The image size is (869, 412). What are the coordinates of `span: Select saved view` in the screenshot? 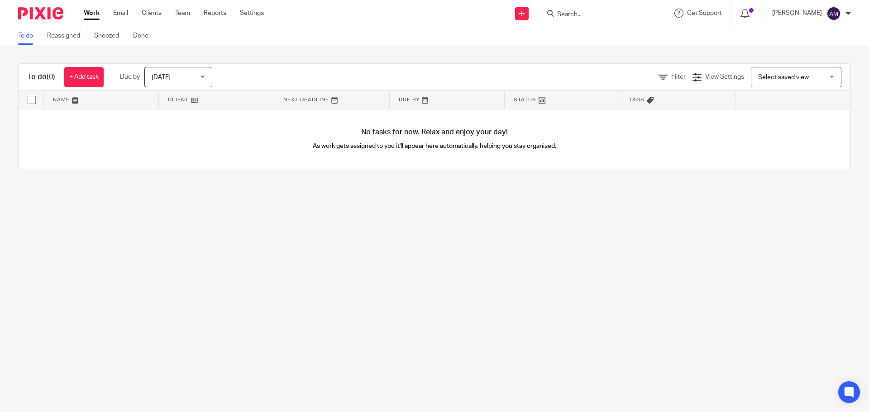 It's located at (784, 77).